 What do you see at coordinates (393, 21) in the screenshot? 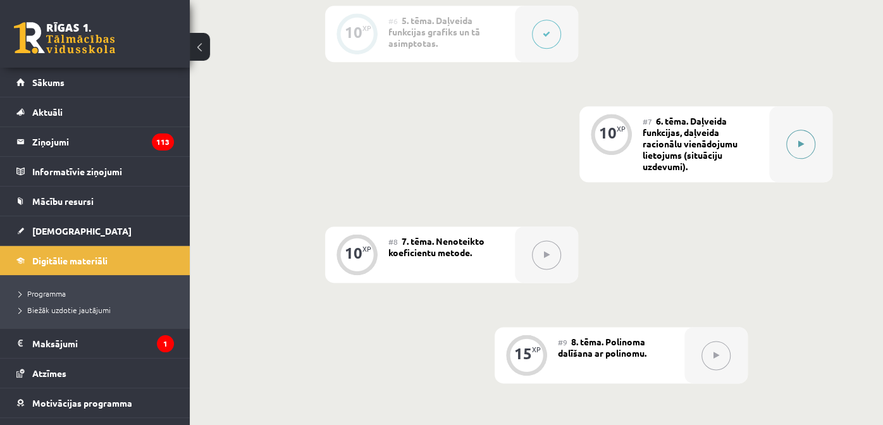
I see `span: #6` at bounding box center [393, 21].